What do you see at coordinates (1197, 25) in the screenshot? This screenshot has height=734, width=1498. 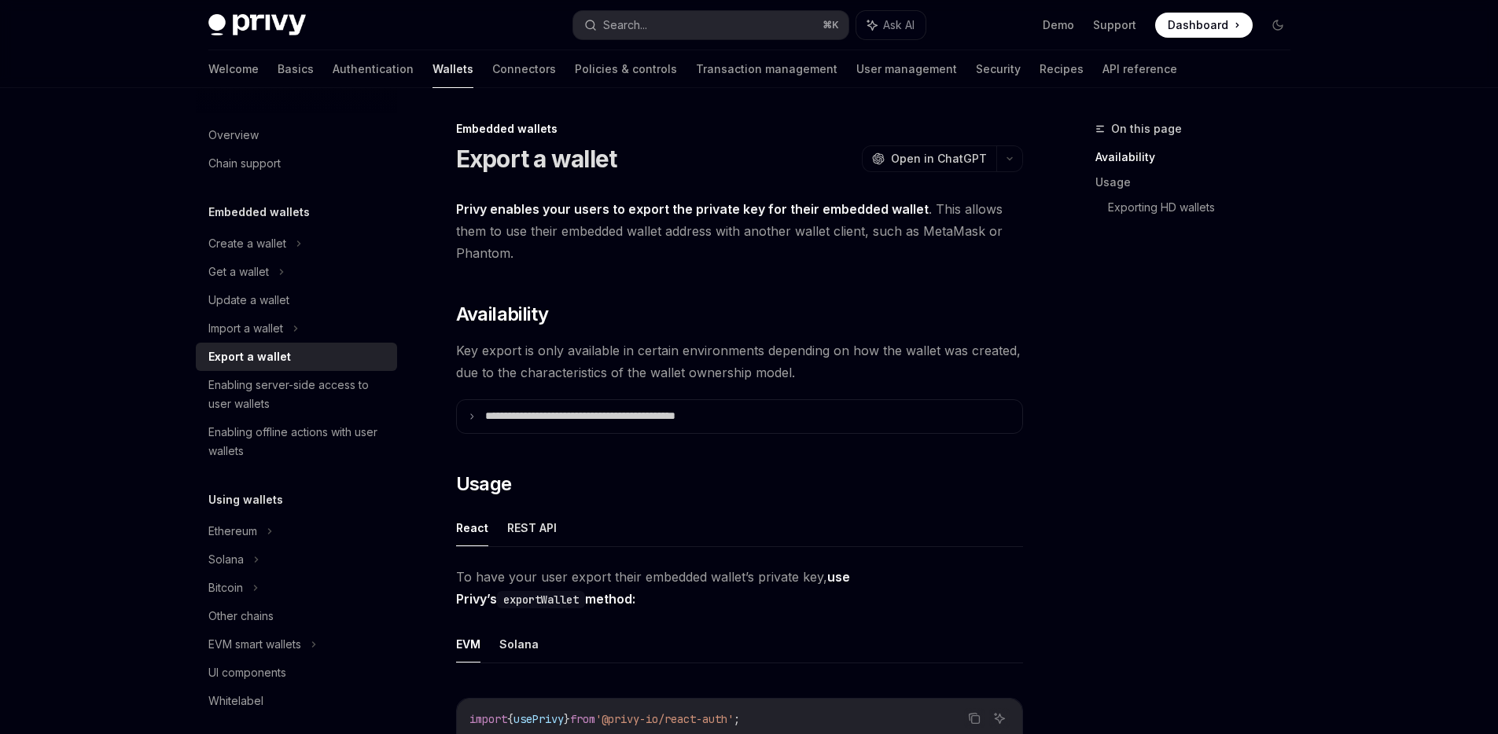 I see `span: Dashboard` at bounding box center [1197, 25].